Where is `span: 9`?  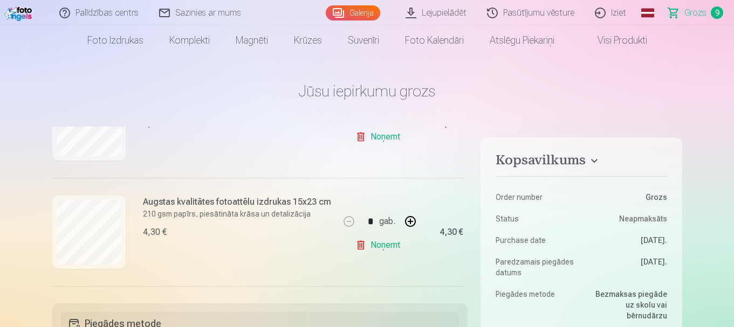
span: 9 is located at coordinates (717, 12).